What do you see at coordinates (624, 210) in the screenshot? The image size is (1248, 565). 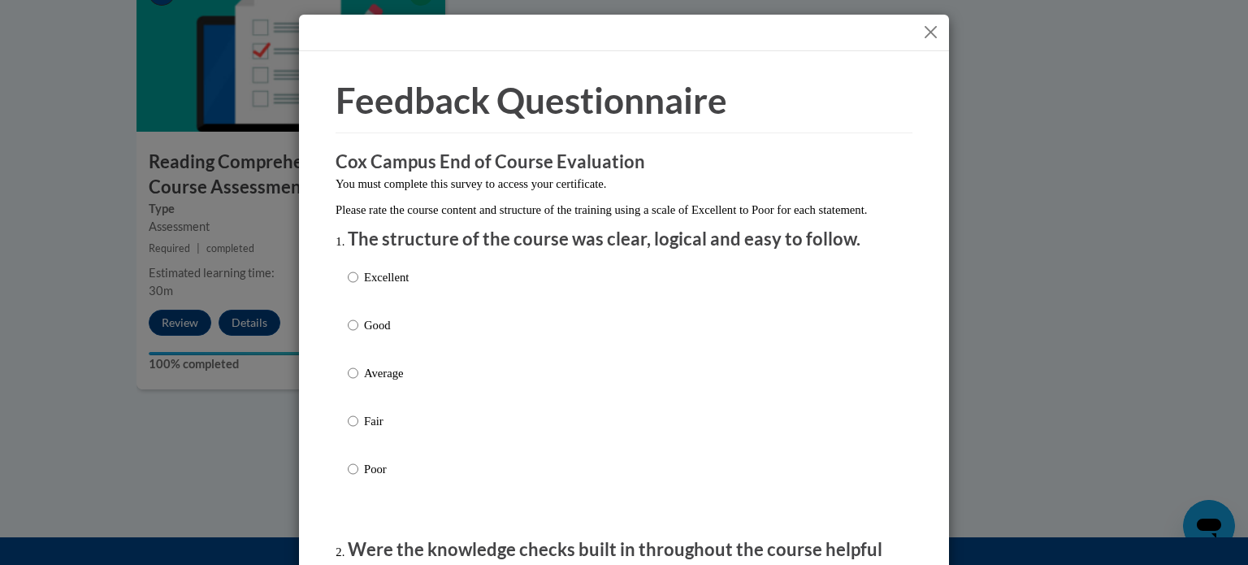 I see `p: Please rate the course content and structure of the training using a scale of Excellent to Poor f...` at bounding box center [624, 210].